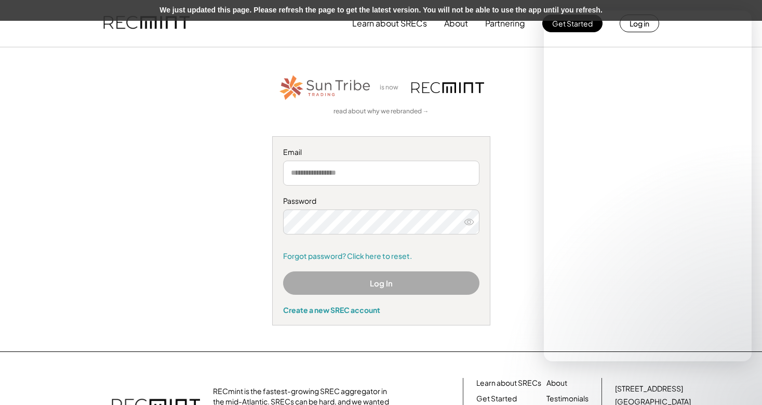 The height and width of the screenshot is (405, 762). What do you see at coordinates (557, 383) in the screenshot?
I see `a: About` at bounding box center [557, 383].